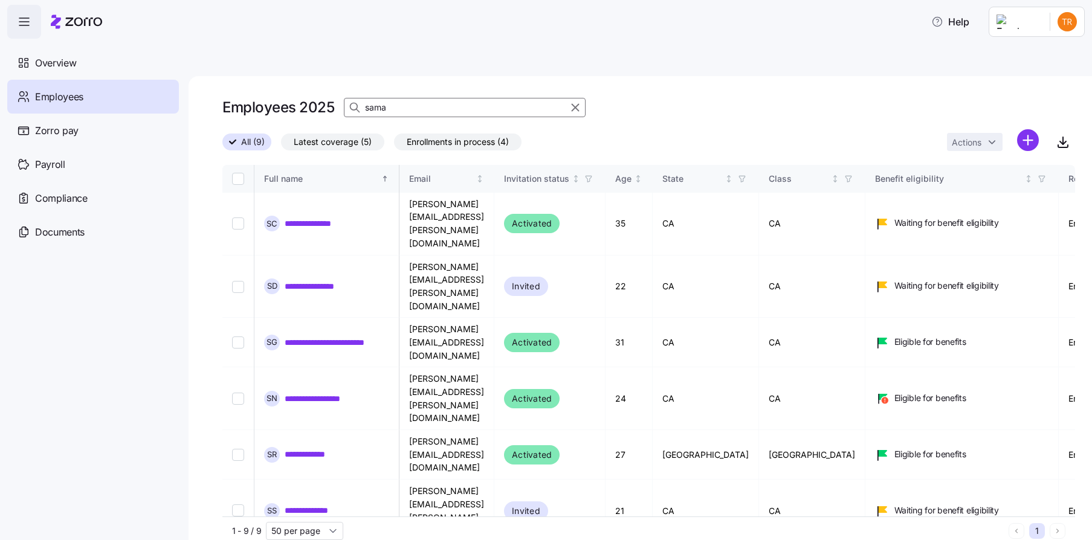 The height and width of the screenshot is (540, 1092). Describe the element at coordinates (93, 232) in the screenshot. I see `a: Documents` at that location.